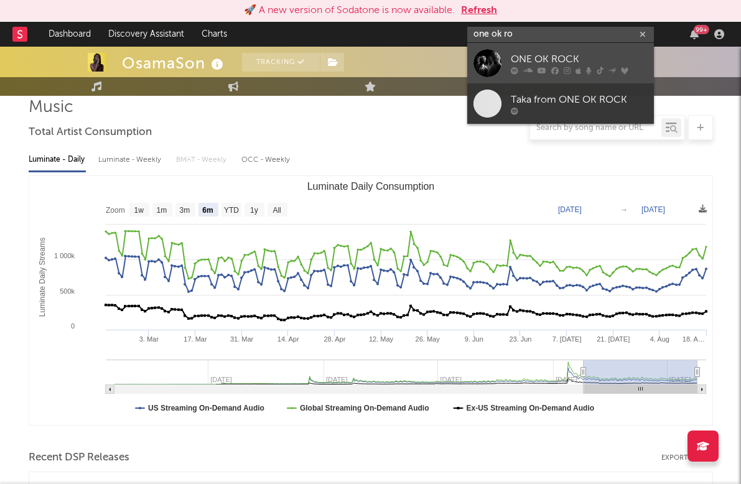  Describe the element at coordinates (241, 339) in the screenshot. I see `text: 31. Mar` at that location.